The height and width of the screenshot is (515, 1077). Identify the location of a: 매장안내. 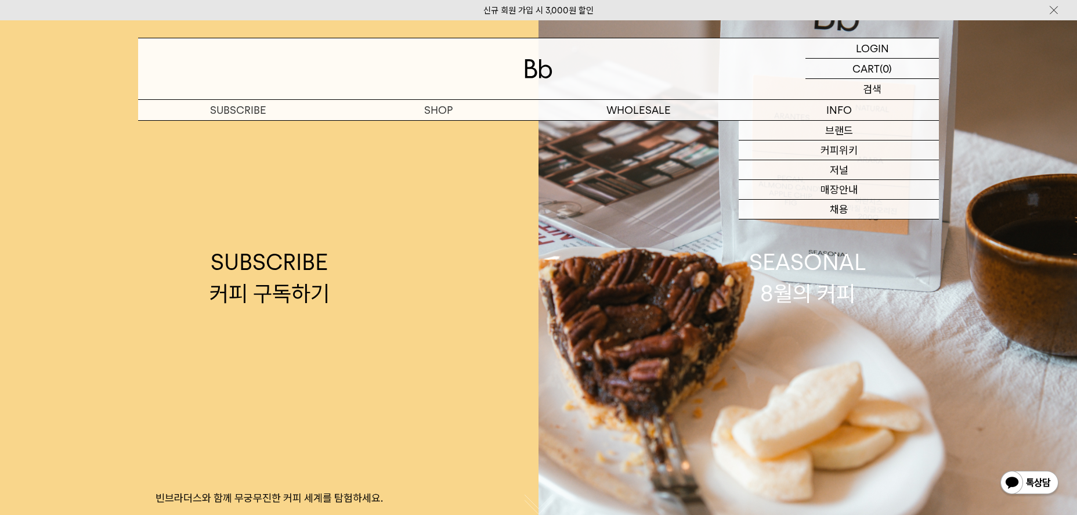
(839, 190).